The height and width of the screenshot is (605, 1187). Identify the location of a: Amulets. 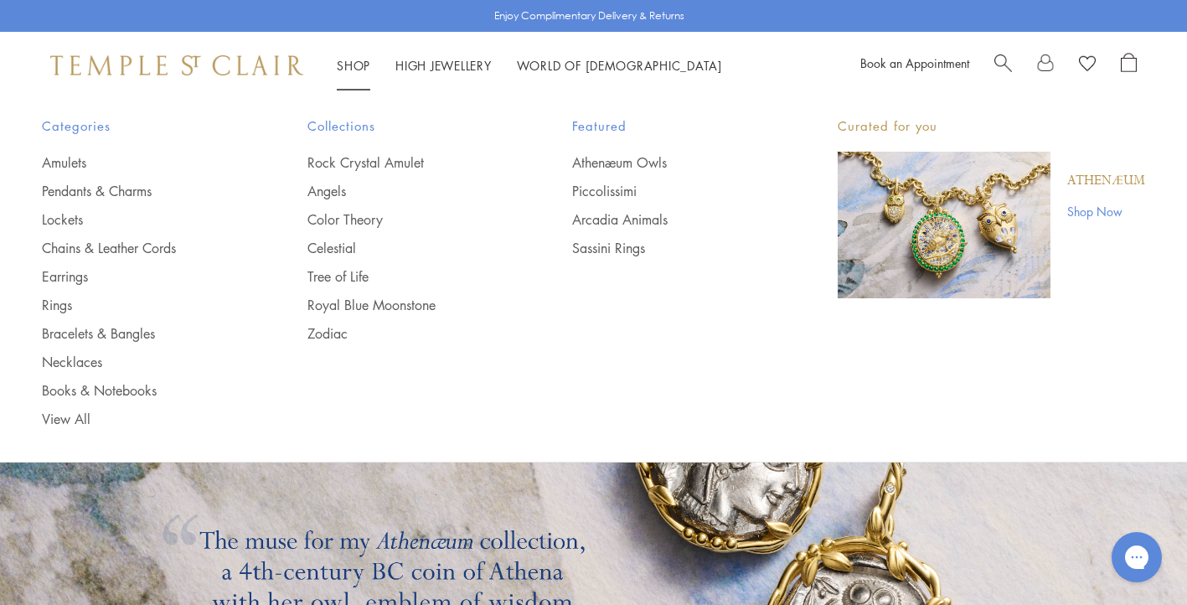
(141, 163).